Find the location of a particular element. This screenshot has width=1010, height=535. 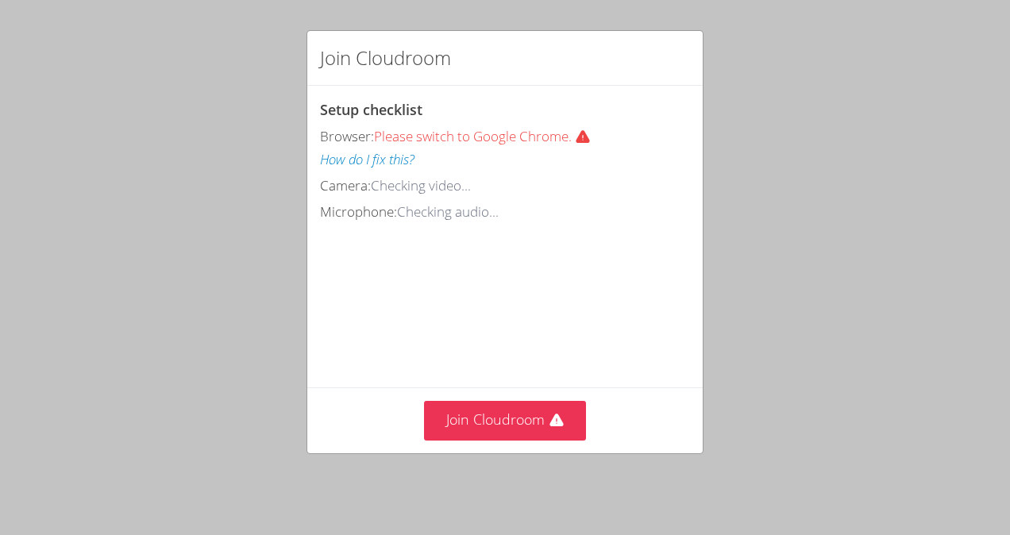

span: Please switch to Google Chrome. is located at coordinates (485, 136).